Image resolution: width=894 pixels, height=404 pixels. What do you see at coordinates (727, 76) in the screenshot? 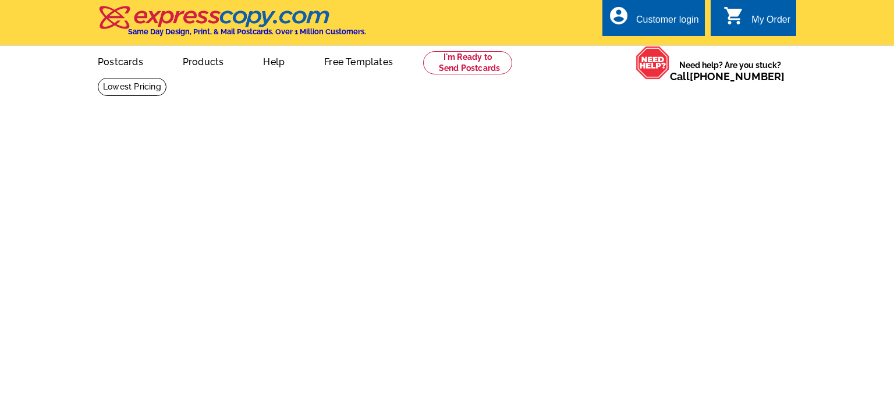
I see `span: Call` at bounding box center [727, 76].